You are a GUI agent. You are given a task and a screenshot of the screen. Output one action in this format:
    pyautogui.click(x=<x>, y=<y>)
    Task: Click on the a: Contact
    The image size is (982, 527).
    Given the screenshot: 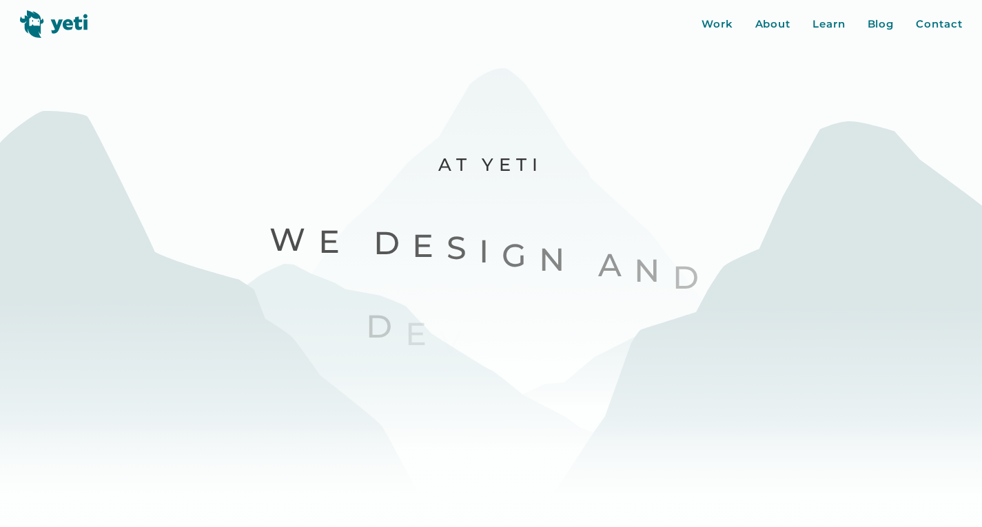 What is the action you would take?
    pyautogui.click(x=939, y=24)
    